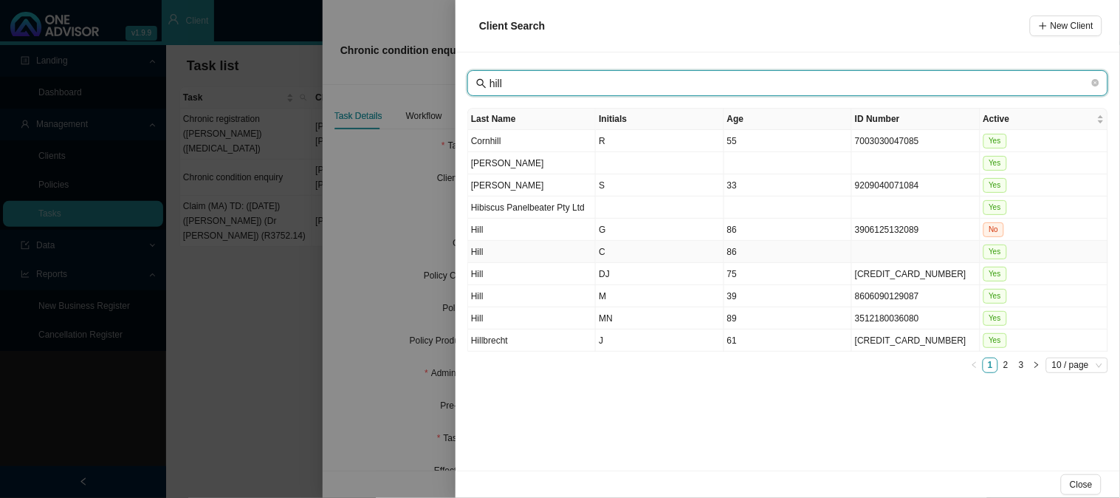  What do you see at coordinates (732, 141) in the screenshot?
I see `span: 55` at bounding box center [732, 141].